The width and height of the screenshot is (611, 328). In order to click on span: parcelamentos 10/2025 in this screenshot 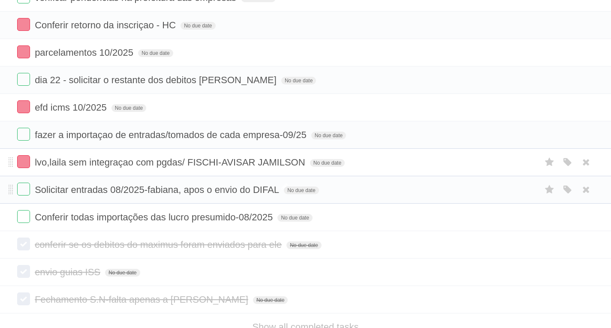, I will do `click(85, 52)`.